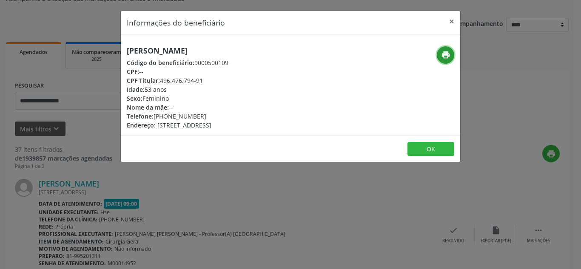 The width and height of the screenshot is (581, 269). I want to click on div: 53 anos, so click(177, 89).